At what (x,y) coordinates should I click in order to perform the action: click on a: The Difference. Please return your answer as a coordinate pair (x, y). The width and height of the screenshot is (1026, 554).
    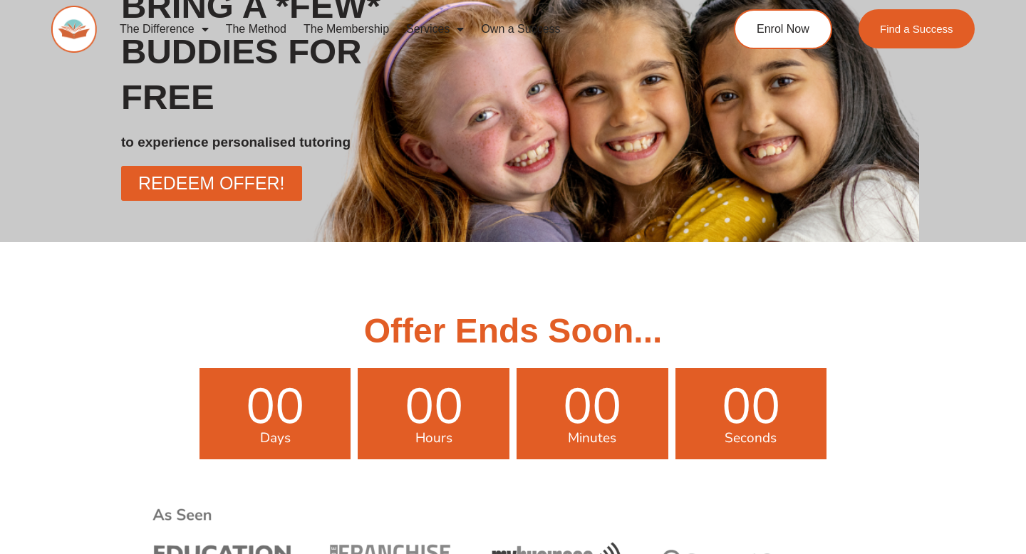
    Looking at the image, I should click on (164, 29).